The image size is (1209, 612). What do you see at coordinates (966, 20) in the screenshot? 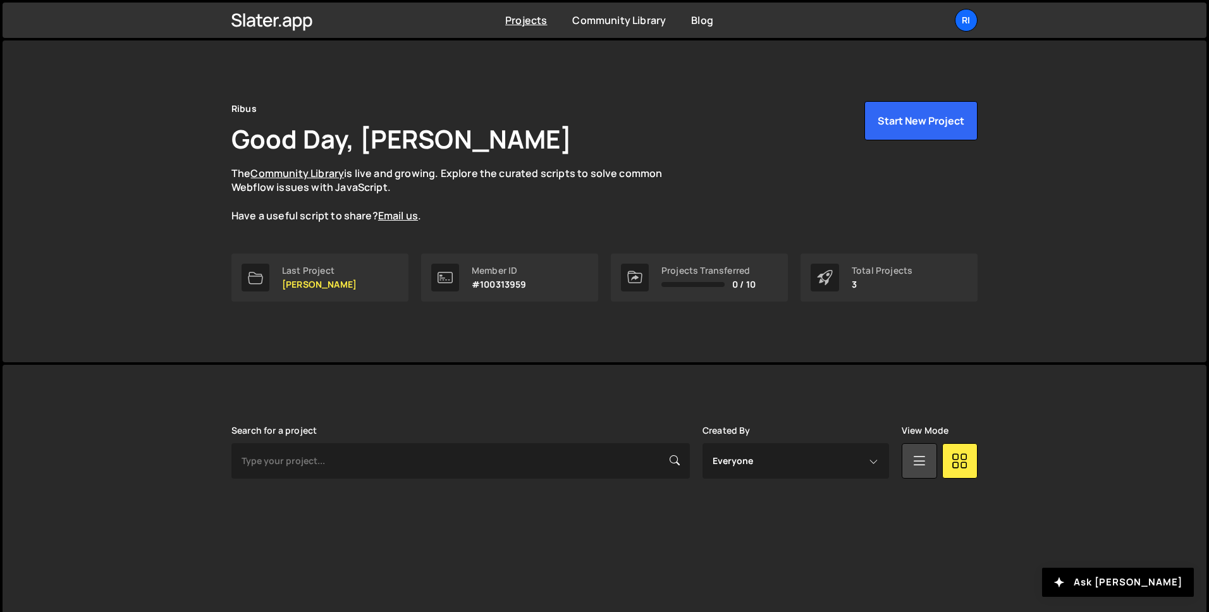
I see `div: Ri` at bounding box center [966, 20].